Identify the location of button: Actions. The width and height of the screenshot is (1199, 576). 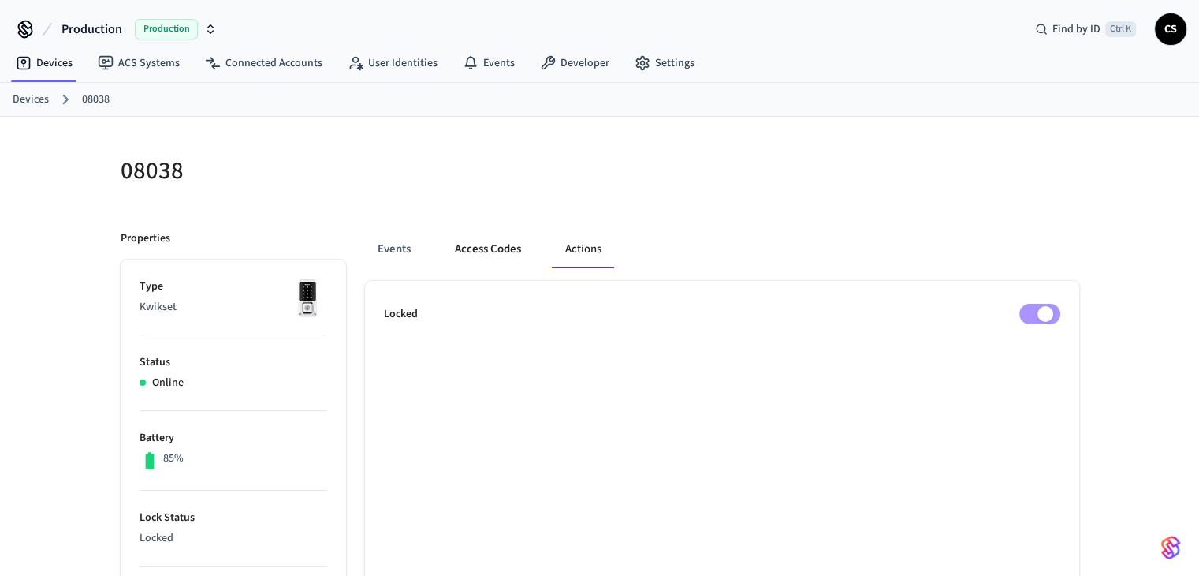
(584, 249).